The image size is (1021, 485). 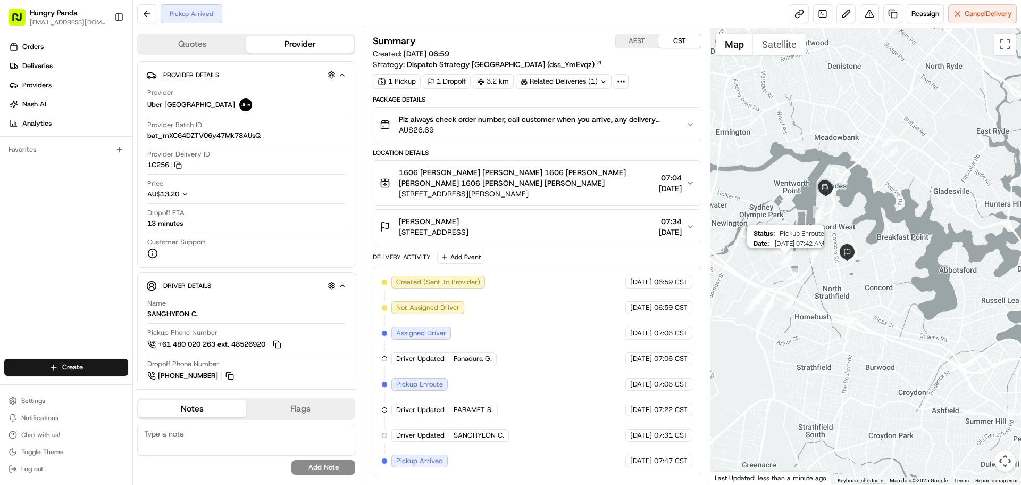 I want to click on img: Nash, so click(x=21, y=21).